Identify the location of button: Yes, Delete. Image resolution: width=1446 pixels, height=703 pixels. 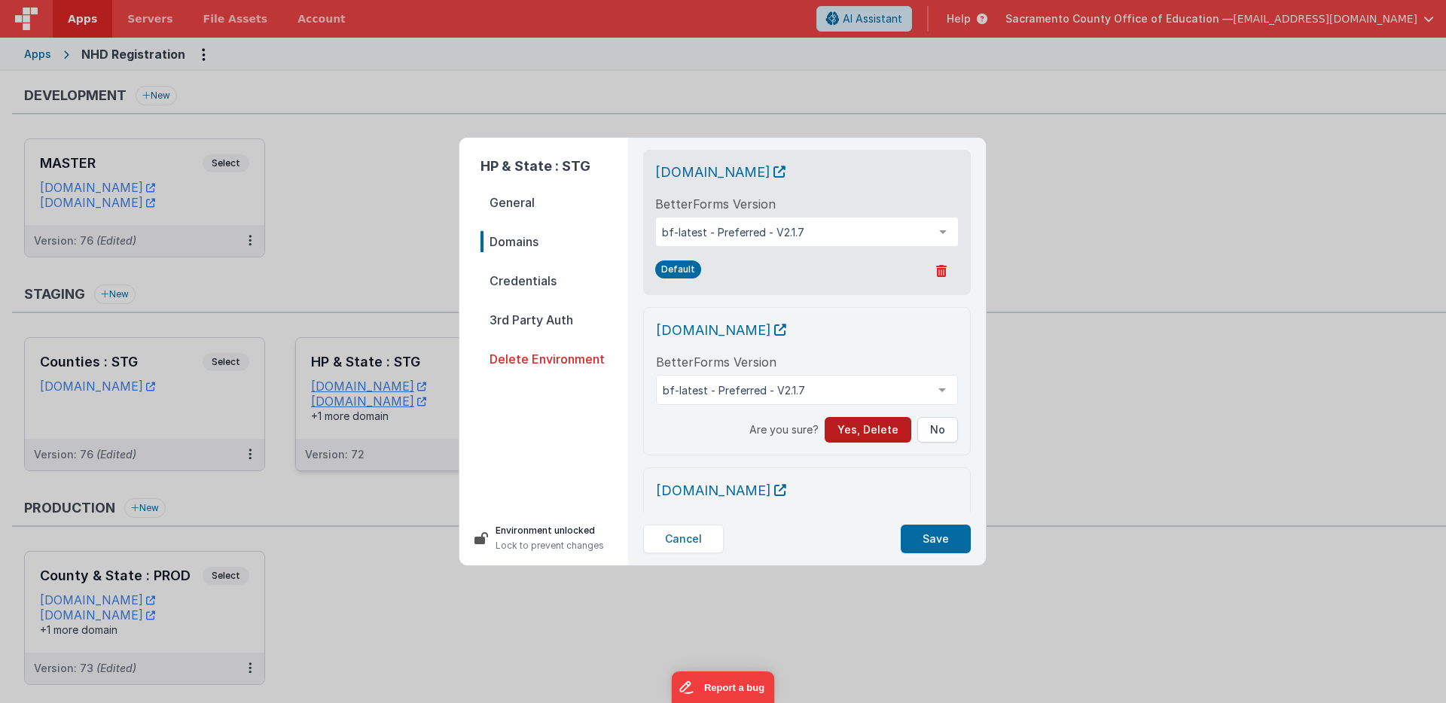
(867, 430).